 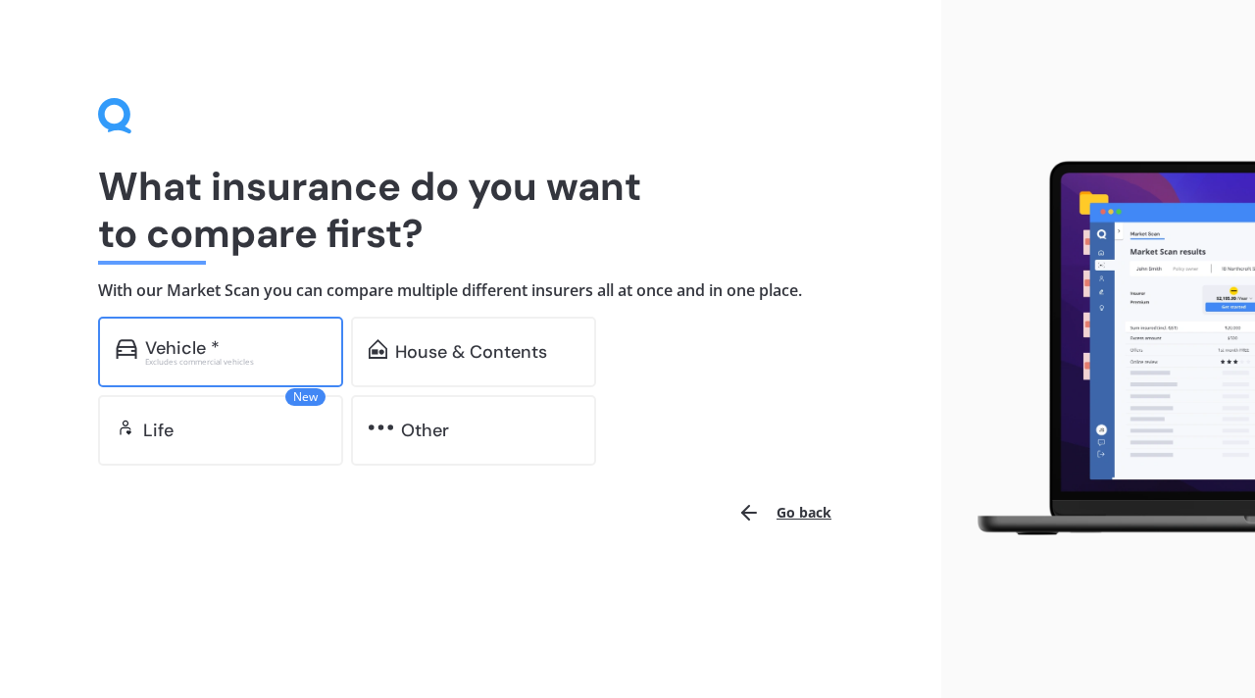 What do you see at coordinates (1106, 348) in the screenshot?
I see `img: laptop.webp` at bounding box center [1106, 348].